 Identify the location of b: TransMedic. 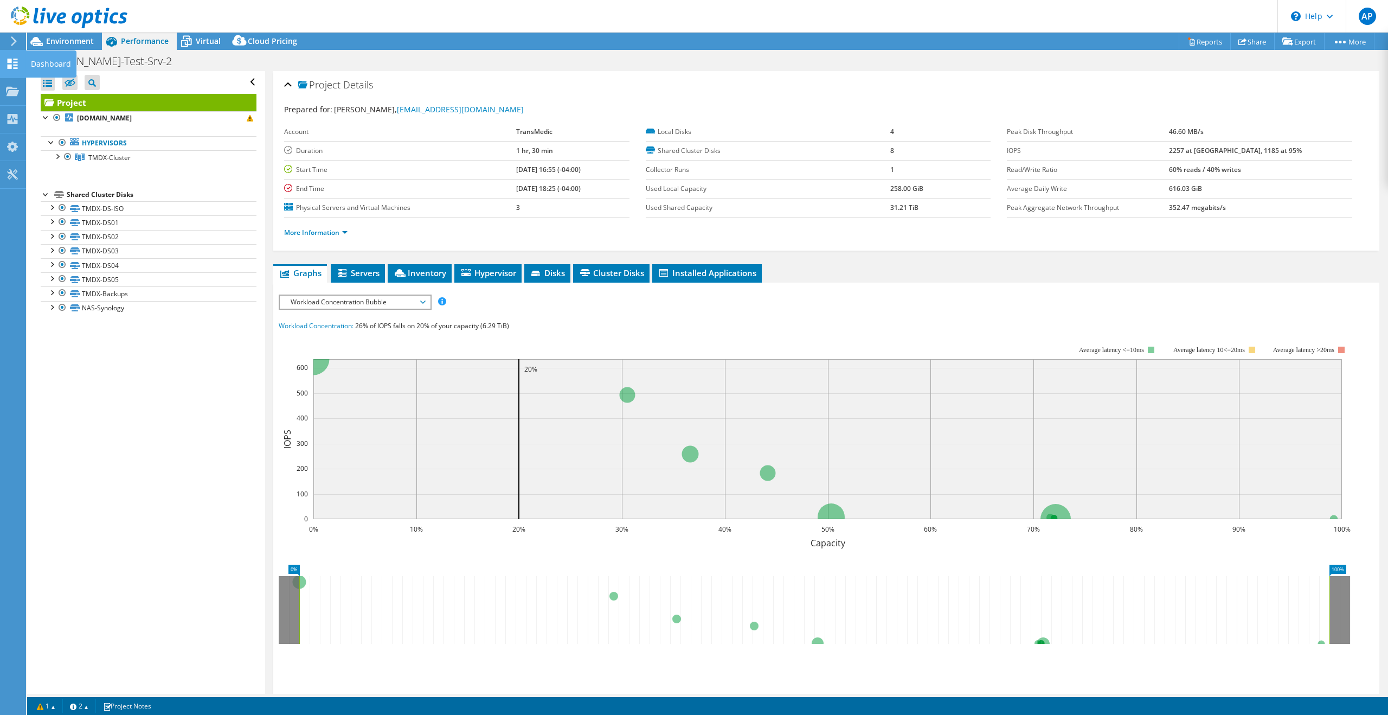
(534, 131).